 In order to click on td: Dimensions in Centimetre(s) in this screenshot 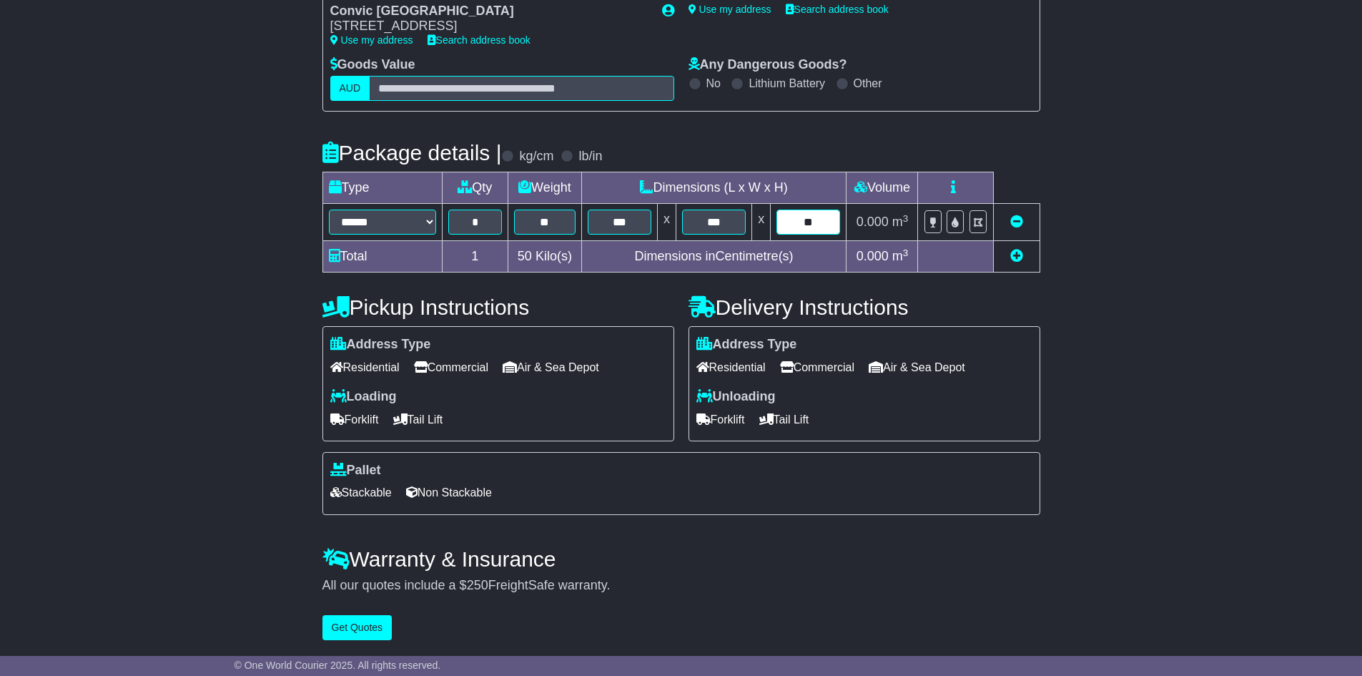, I will do `click(714, 257)`.